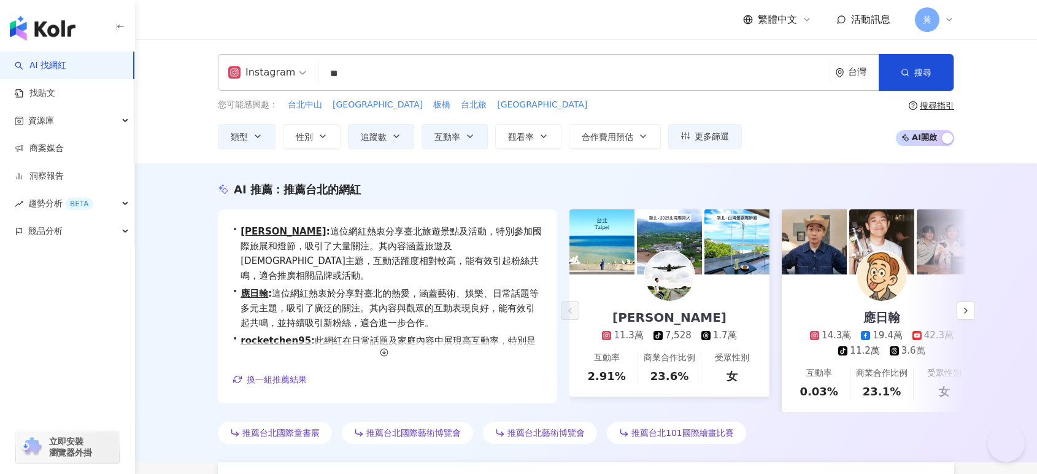 The image size is (1037, 474). What do you see at coordinates (705, 136) in the screenshot?
I see `button: 更多篩選` at bounding box center [705, 136].